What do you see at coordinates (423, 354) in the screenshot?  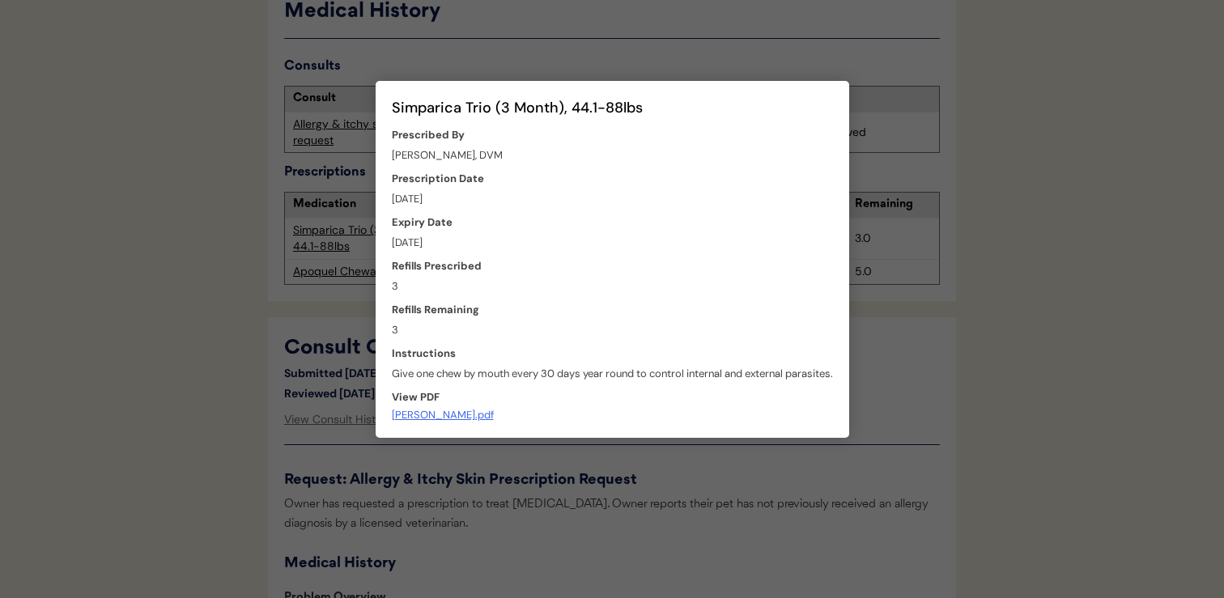 I see `div: Instructions` at bounding box center [423, 354].